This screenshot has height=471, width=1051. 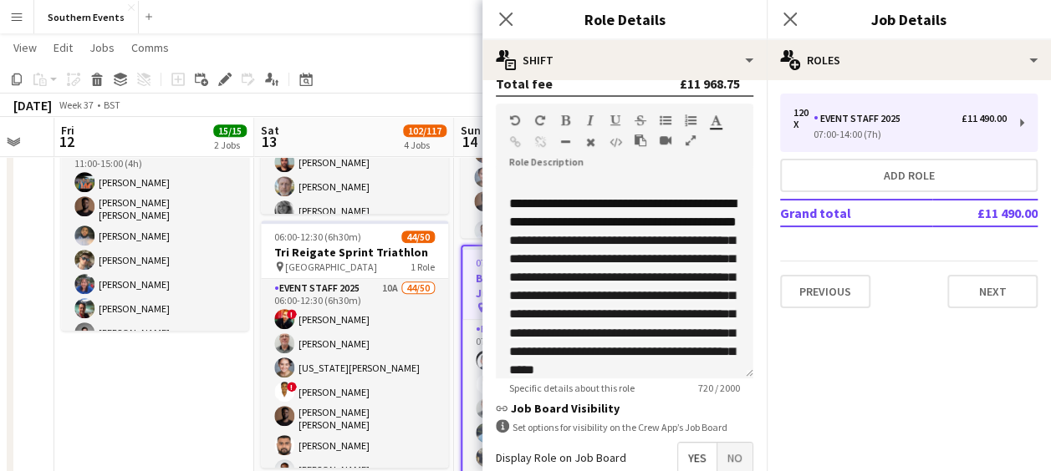 What do you see at coordinates (909, 19) in the screenshot?
I see `h3: Job Details` at bounding box center [909, 19].